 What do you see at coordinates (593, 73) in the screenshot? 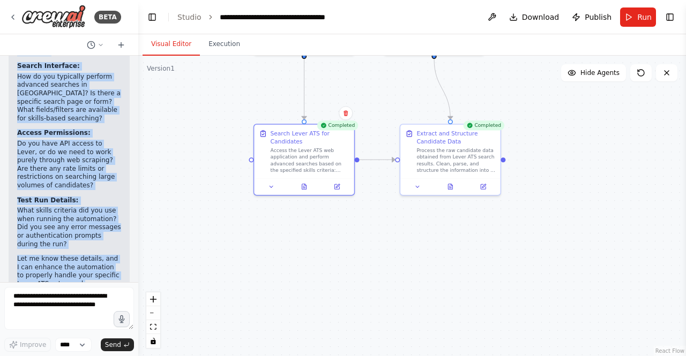
I see `button: Hide Agents` at bounding box center [593, 73].